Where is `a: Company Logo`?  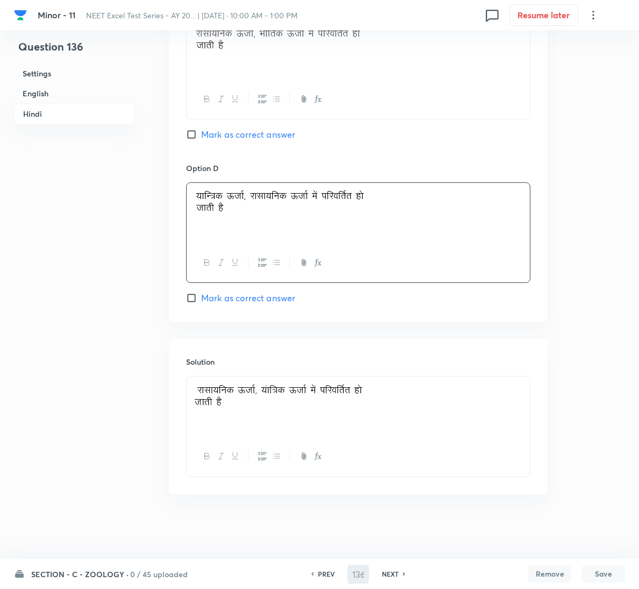
a: Company Logo is located at coordinates (22, 15).